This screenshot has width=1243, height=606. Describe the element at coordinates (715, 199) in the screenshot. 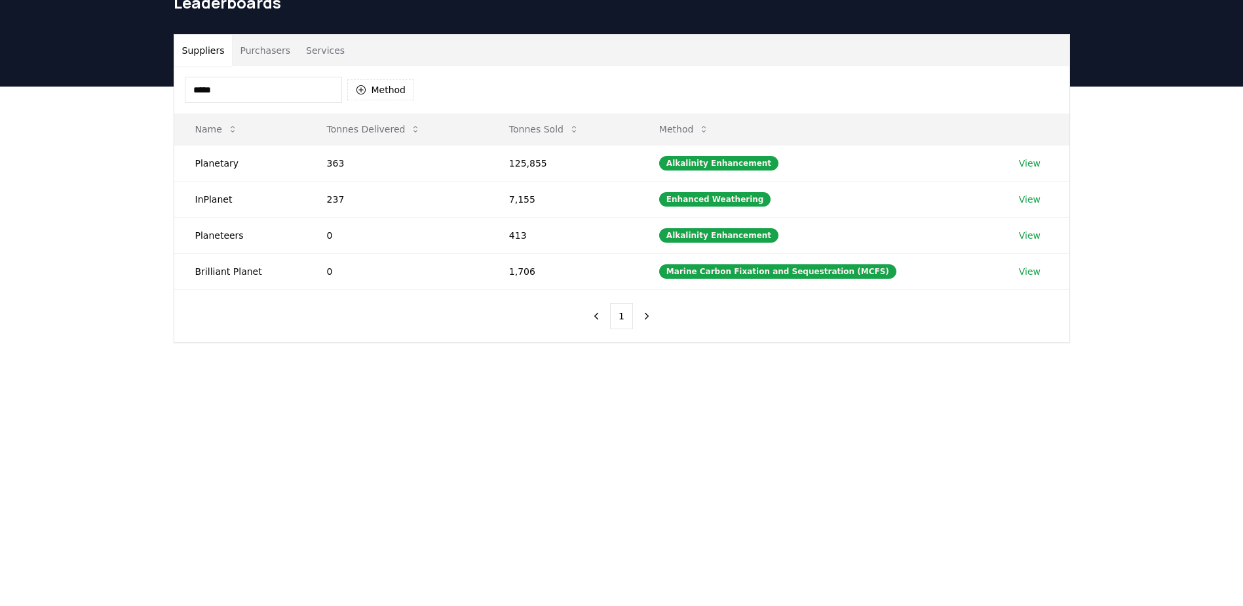

I see `div: Enhanced Weathering` at that location.